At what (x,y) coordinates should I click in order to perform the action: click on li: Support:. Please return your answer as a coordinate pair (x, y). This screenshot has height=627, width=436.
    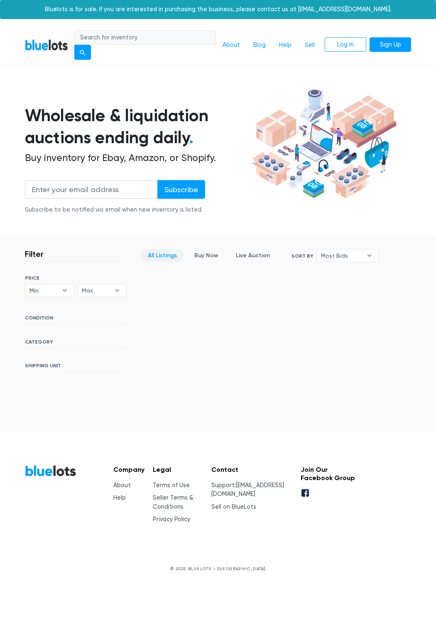
    Looking at the image, I should click on (252, 490).